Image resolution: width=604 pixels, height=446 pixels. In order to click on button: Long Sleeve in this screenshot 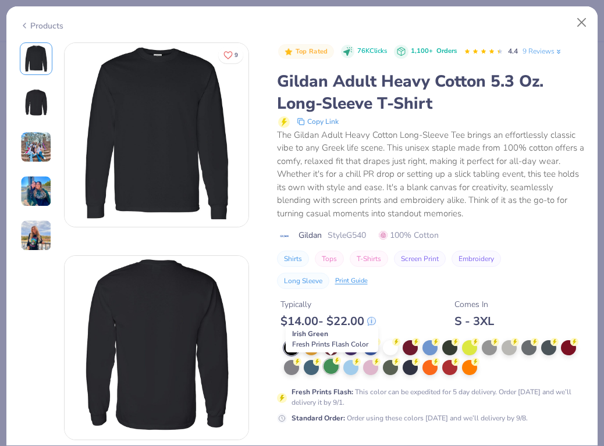, I will do `click(303, 281)`.